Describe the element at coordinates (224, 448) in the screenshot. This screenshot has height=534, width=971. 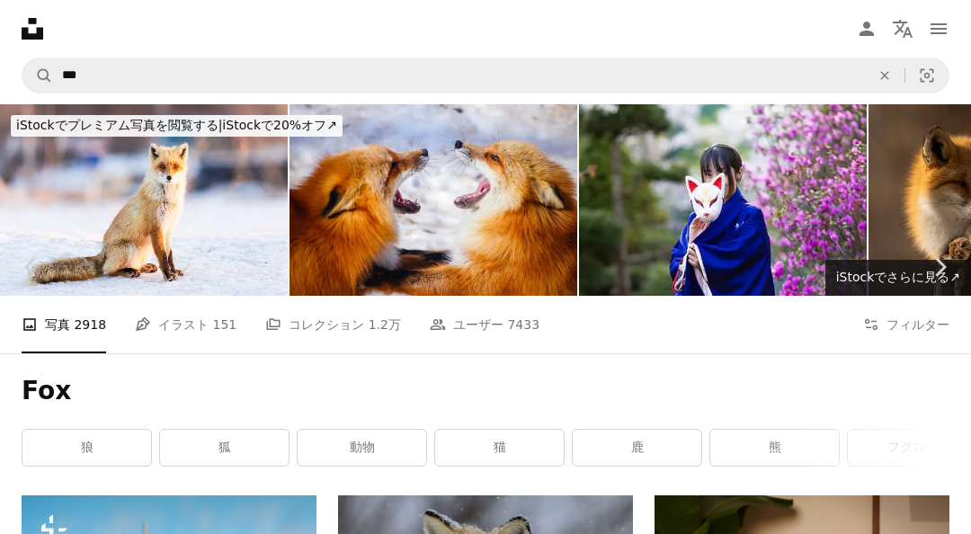
I see `a: 狐` at that location.